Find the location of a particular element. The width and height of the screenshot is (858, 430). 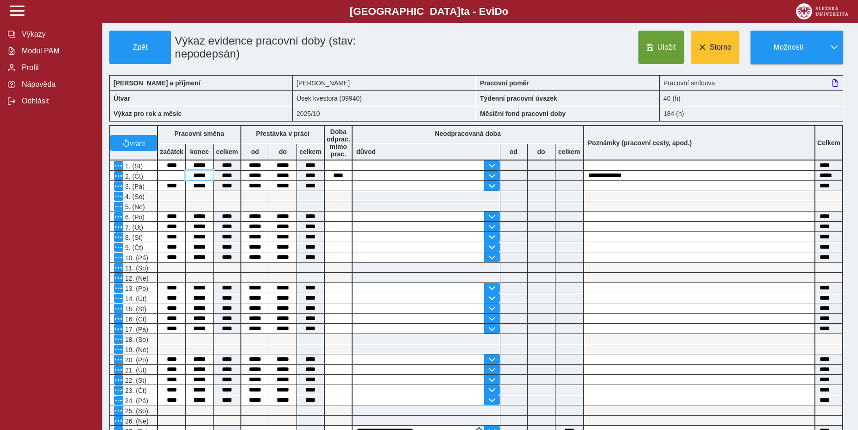

div: 40 (h) is located at coordinates (752, 98).